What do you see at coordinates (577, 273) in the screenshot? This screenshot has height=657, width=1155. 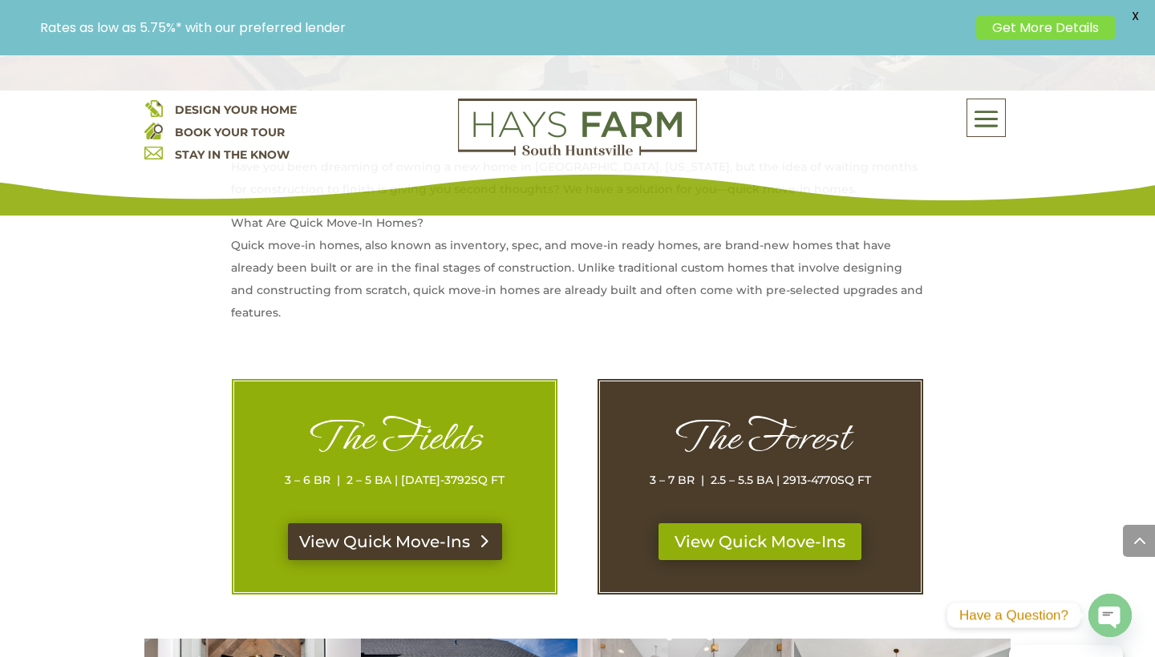 I see `p: What Are Quick Move-In Homes? Quick move-in homes, also known as inventory, spec, and move-in rea...` at bounding box center [577, 273].